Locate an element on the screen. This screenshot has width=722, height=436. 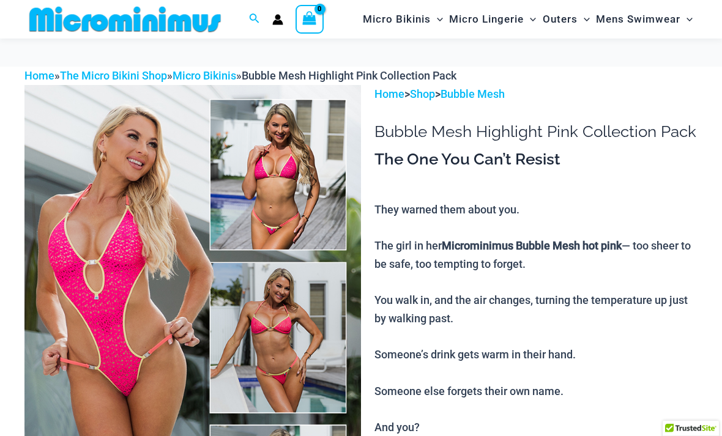
a: Bubble Mesh is located at coordinates (472, 94).